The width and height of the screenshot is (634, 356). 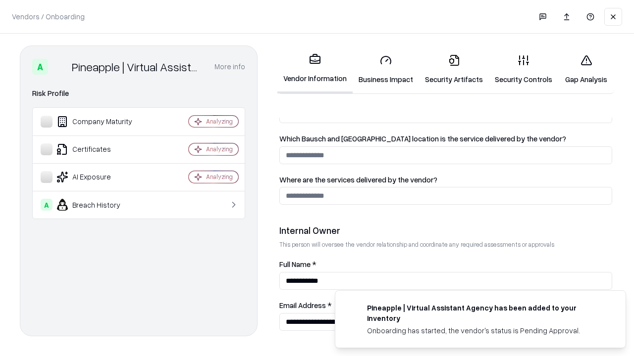 What do you see at coordinates (230, 67) in the screenshot?
I see `button: More info` at bounding box center [230, 67].